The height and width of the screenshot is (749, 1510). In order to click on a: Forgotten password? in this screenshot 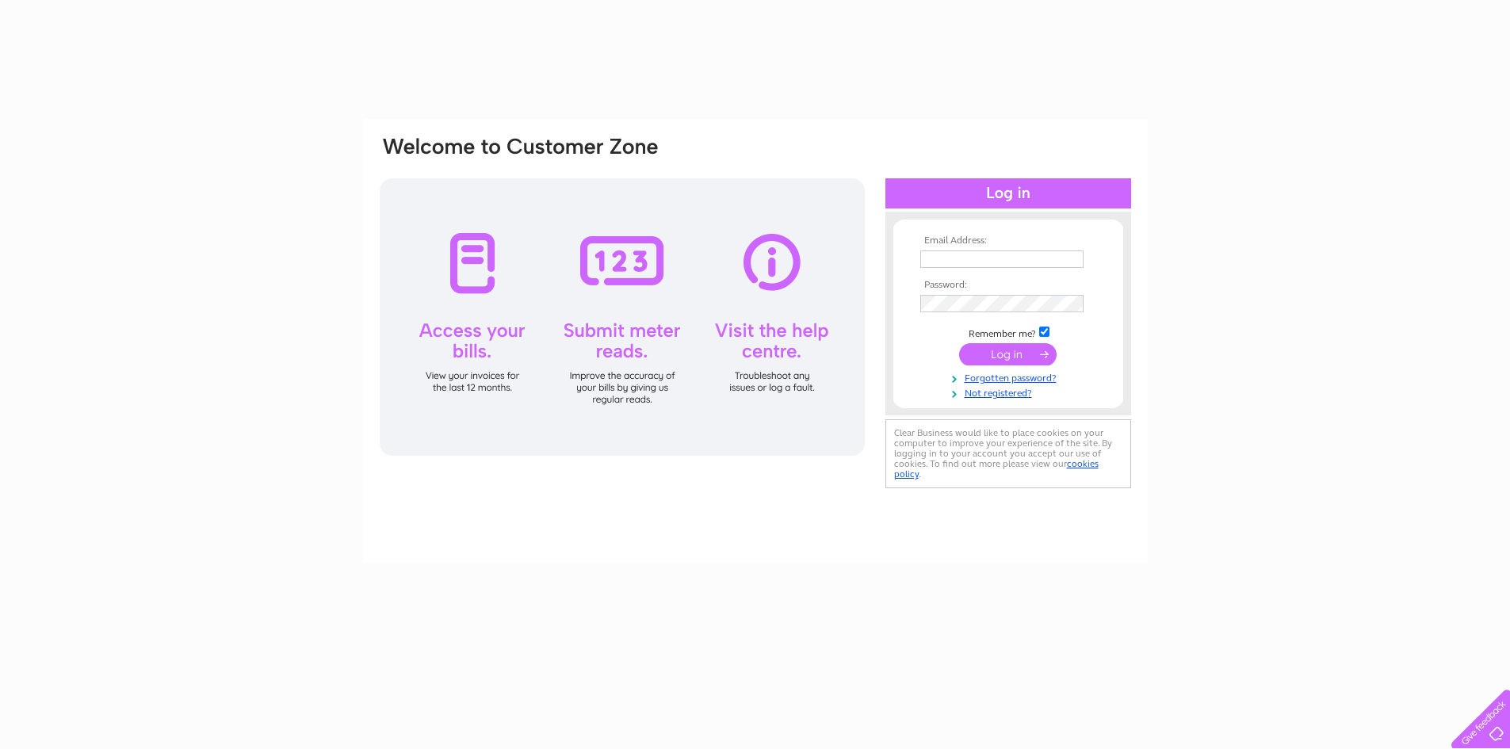, I will do `click(1010, 377)`.